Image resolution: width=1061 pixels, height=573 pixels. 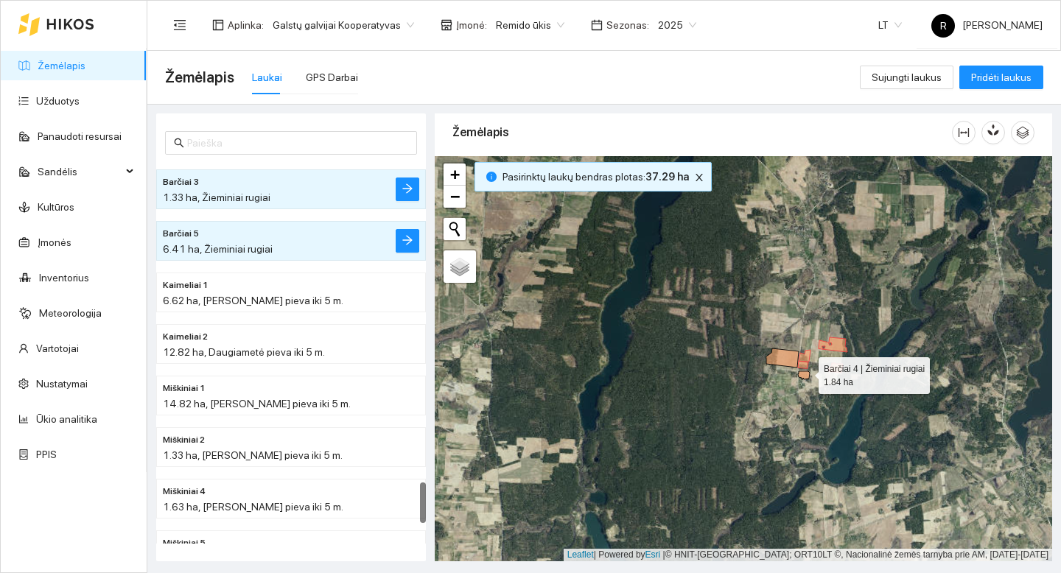 What do you see at coordinates (200, 77) in the screenshot?
I see `span: Žemėlapis` at bounding box center [200, 77].